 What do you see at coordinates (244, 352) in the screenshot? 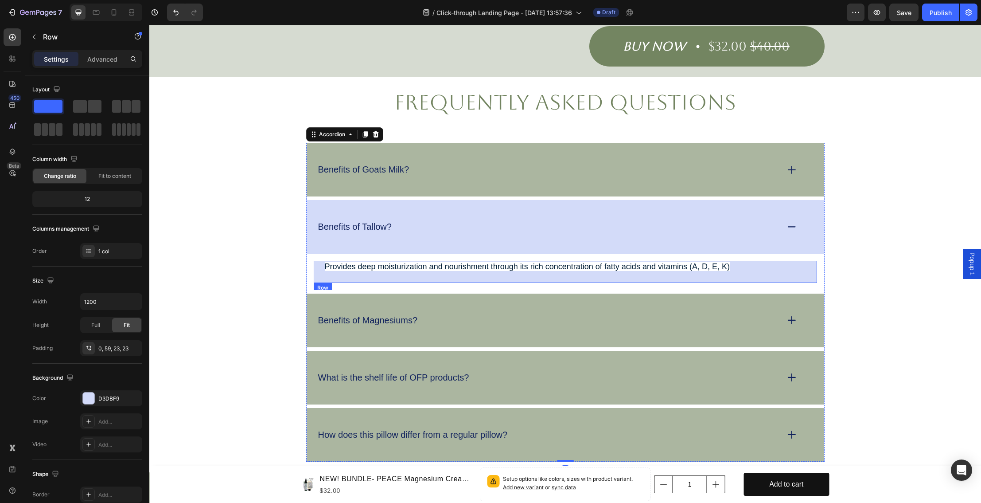
I see `p: What is the shelf life of OFP products?` at bounding box center [244, 352].